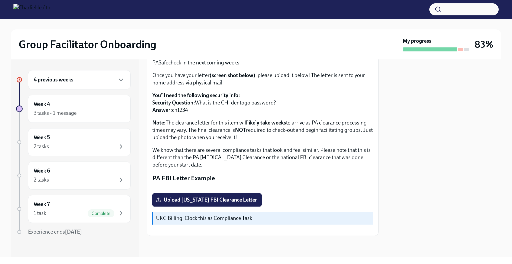 This screenshot has height=264, width=512. What do you see at coordinates (174, 102) in the screenshot?
I see `strong: Security Question:` at bounding box center [174, 102].